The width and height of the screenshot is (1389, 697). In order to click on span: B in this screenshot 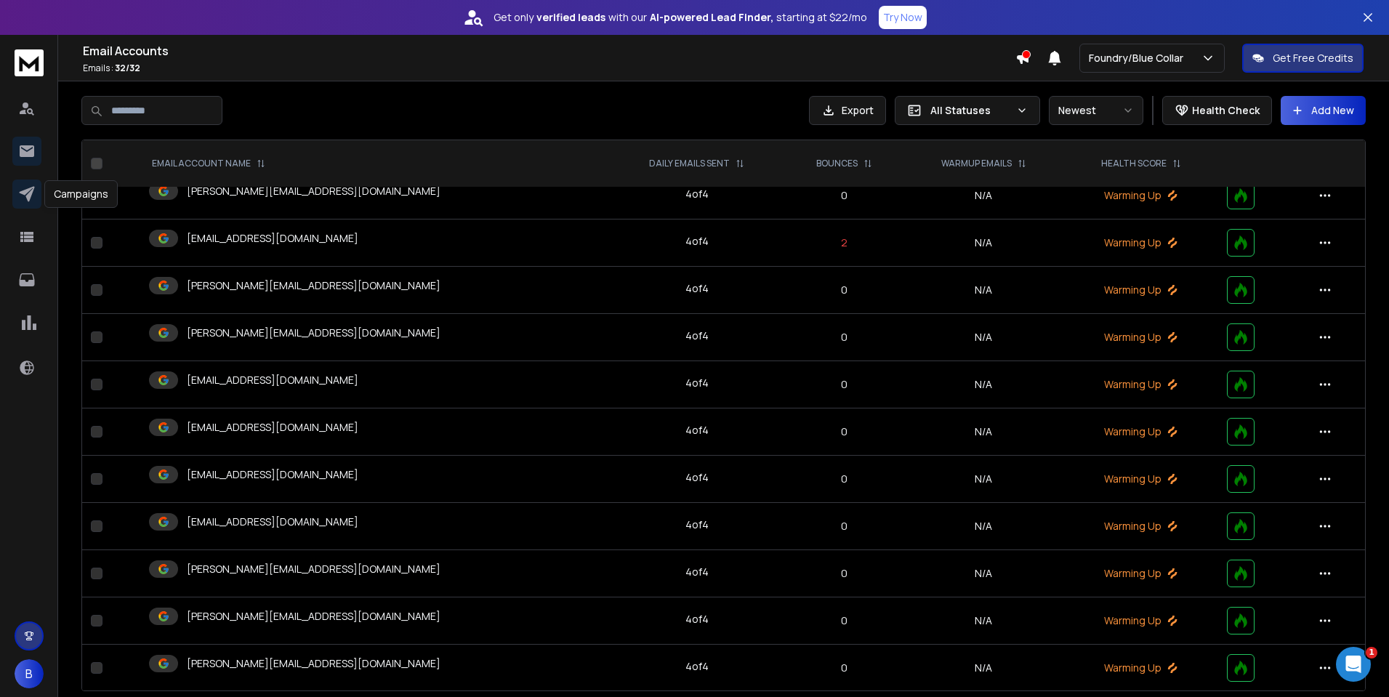, I will do `click(29, 674)`.